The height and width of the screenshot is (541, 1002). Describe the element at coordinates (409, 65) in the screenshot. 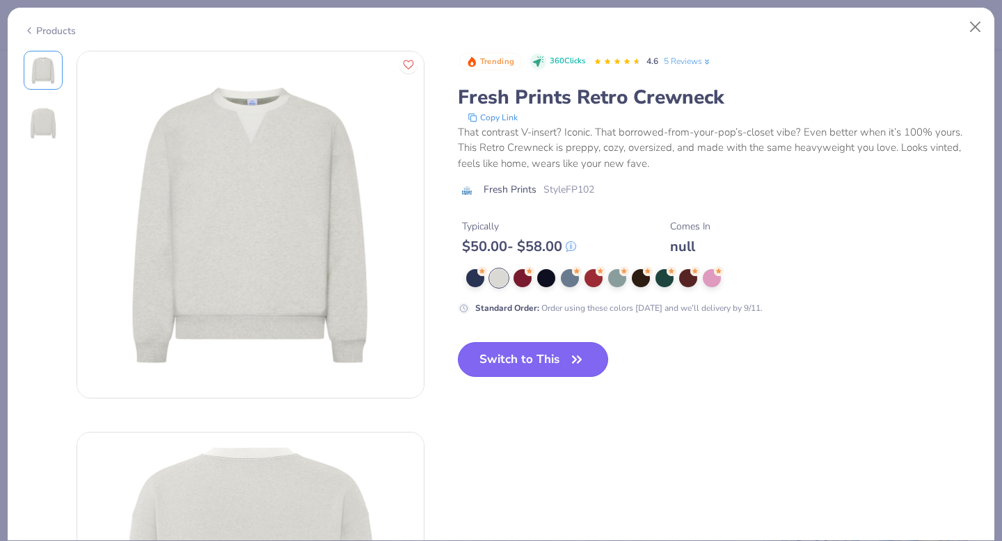

I see `button: Like` at that location.